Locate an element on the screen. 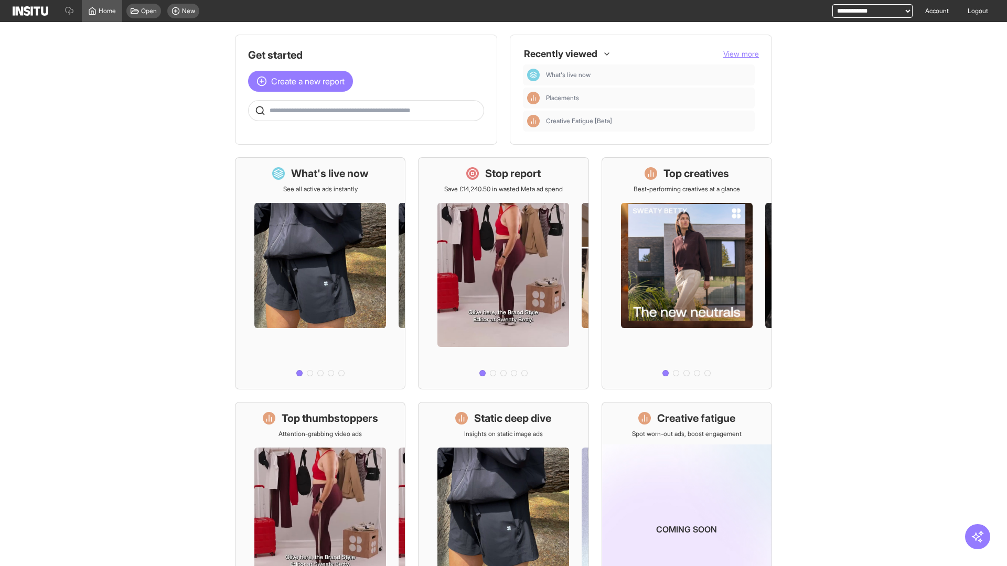 This screenshot has height=566, width=1007. p: Insights on static image ads is located at coordinates (503, 434).